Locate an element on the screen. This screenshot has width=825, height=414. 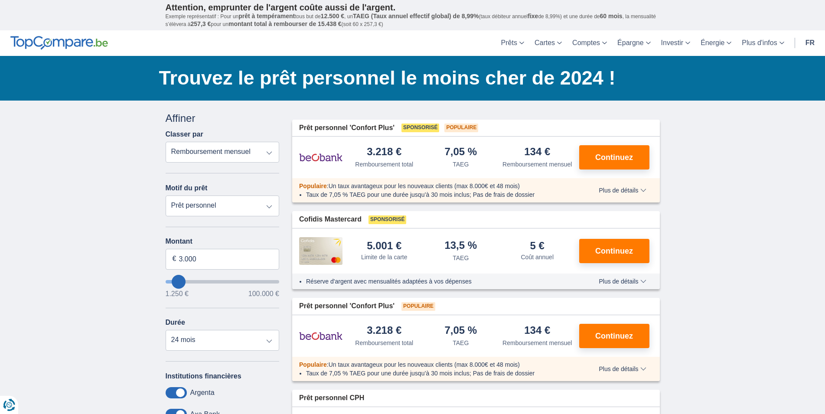
img: pret personnel Cofidis CC is located at coordinates (321, 251).